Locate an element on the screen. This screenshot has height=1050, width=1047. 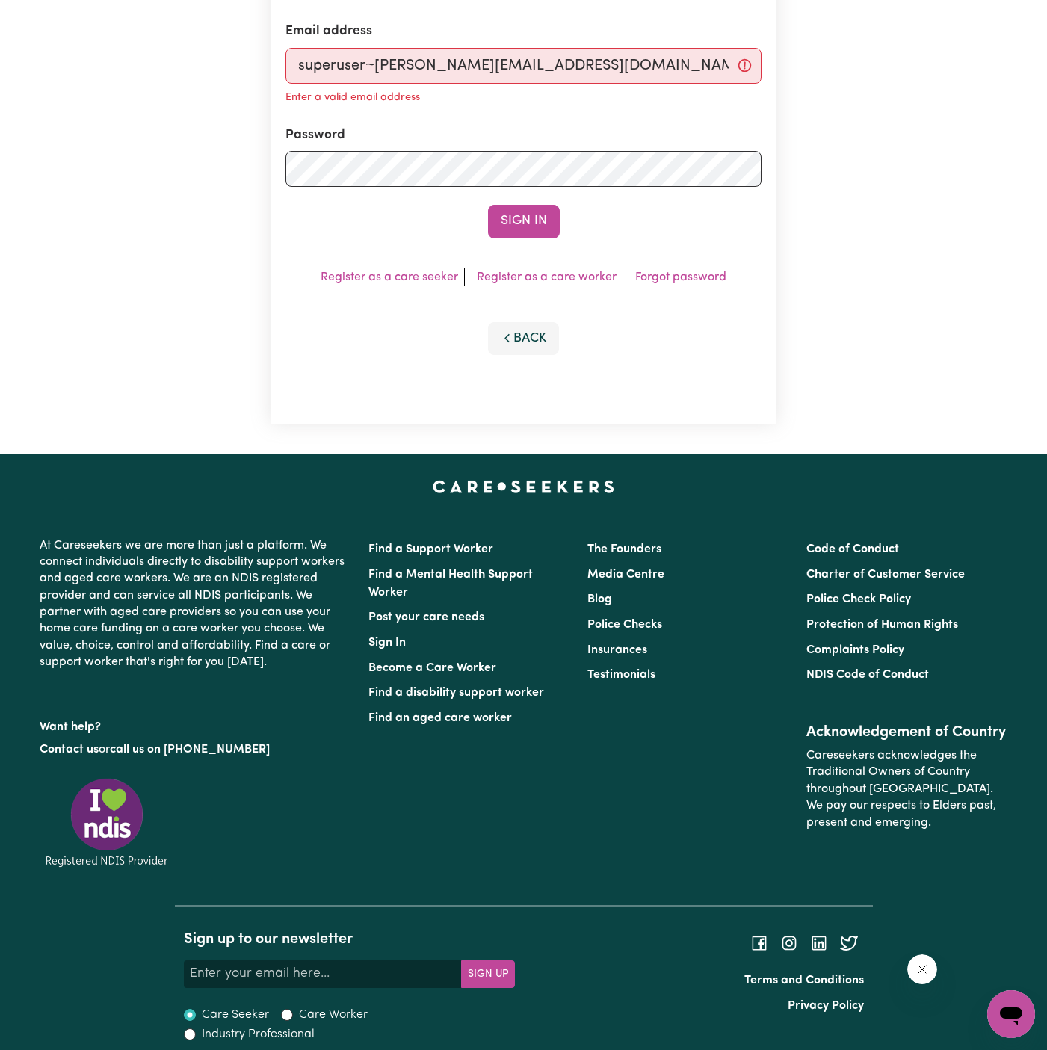
label: Industry Professional is located at coordinates (258, 1034).